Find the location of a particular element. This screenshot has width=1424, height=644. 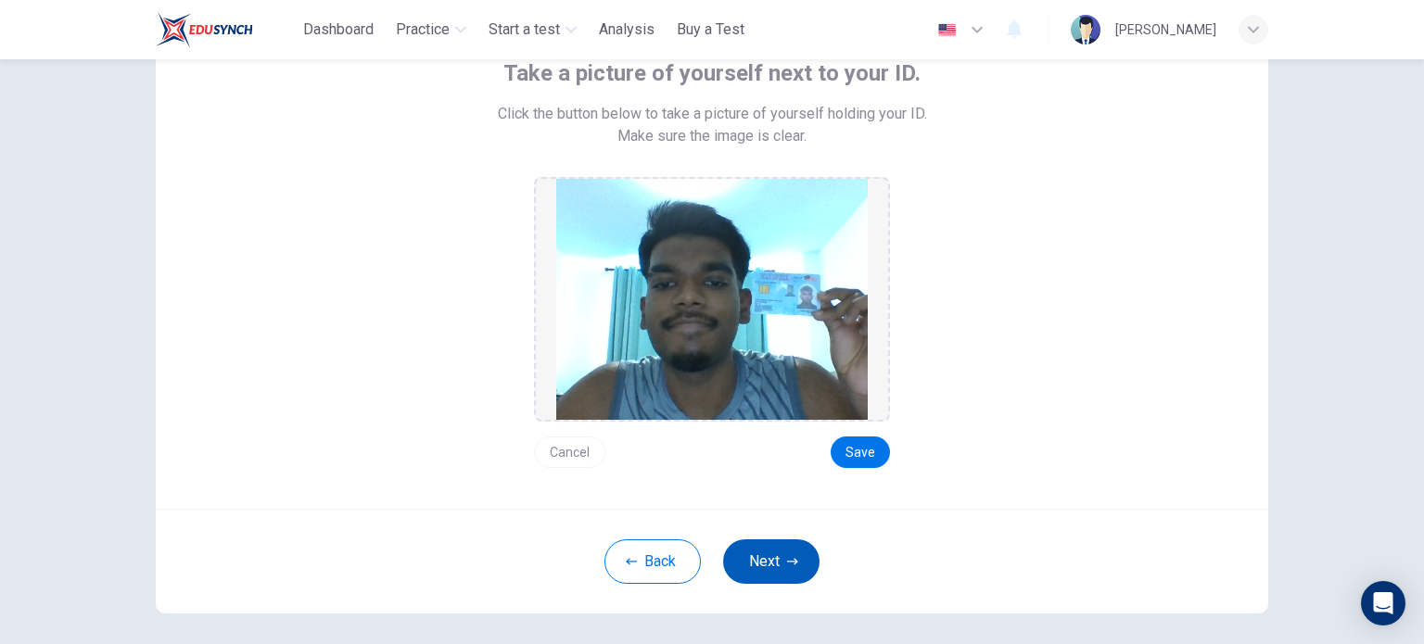

span: Dashboard is located at coordinates (338, 30).